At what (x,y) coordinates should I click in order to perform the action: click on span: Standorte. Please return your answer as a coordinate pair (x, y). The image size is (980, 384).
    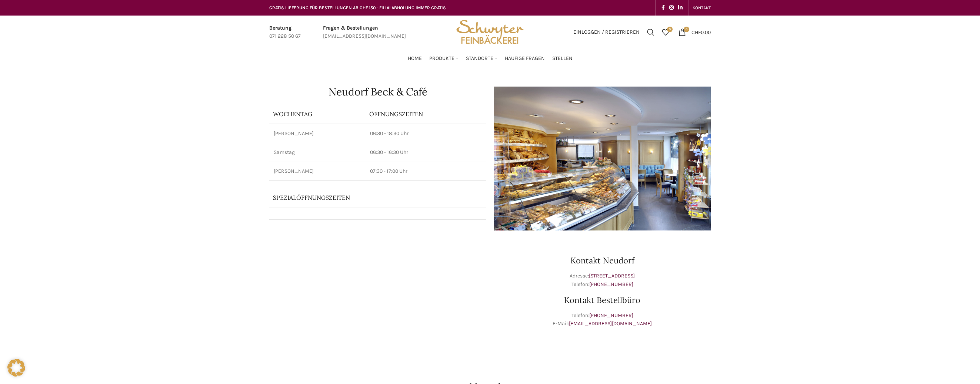
    Looking at the image, I should click on (479, 59).